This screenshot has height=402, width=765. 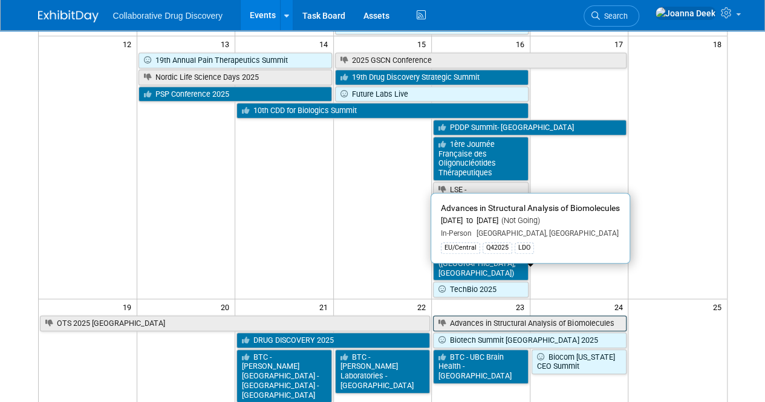 I want to click on a: Search, so click(x=612, y=16).